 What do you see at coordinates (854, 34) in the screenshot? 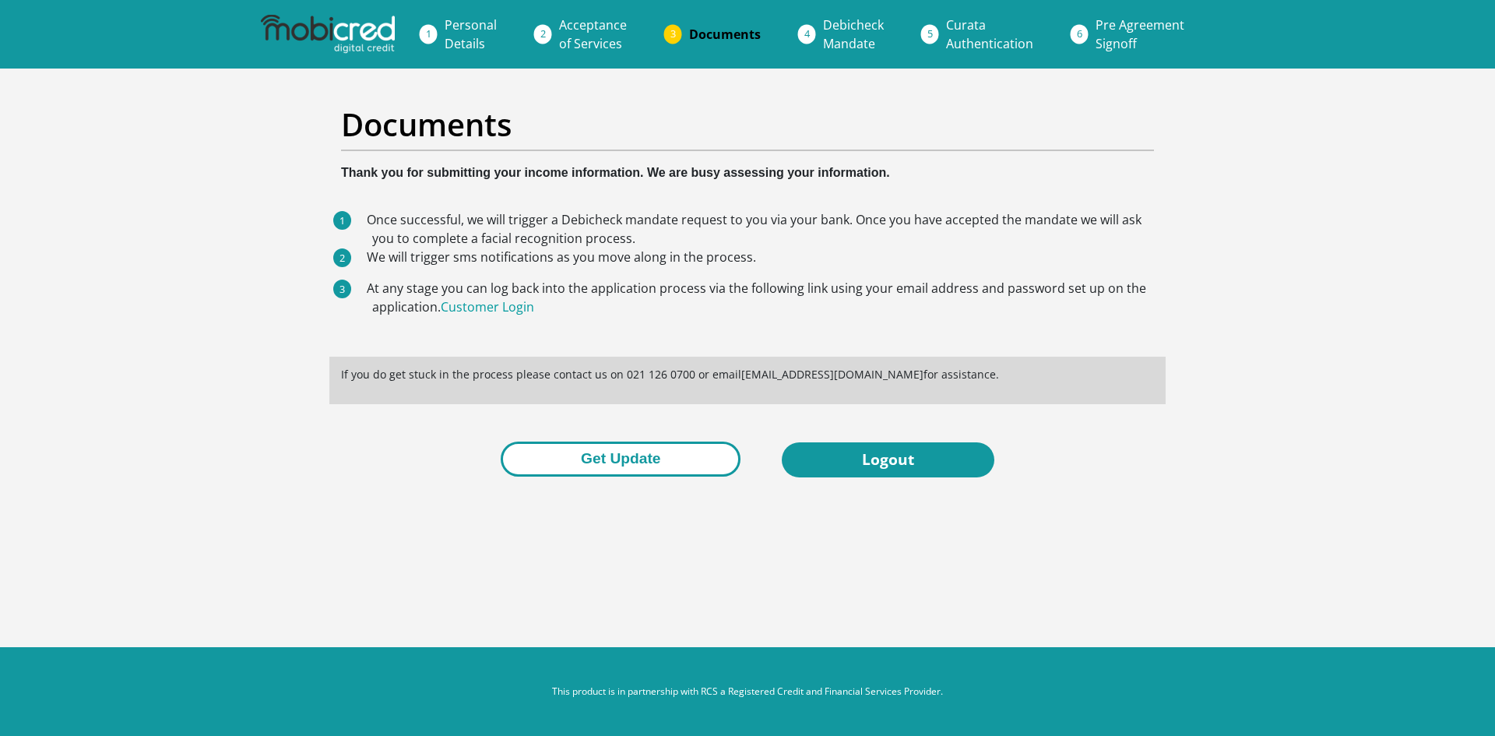
I see `span: Debicheck Mandate` at bounding box center [854, 34].